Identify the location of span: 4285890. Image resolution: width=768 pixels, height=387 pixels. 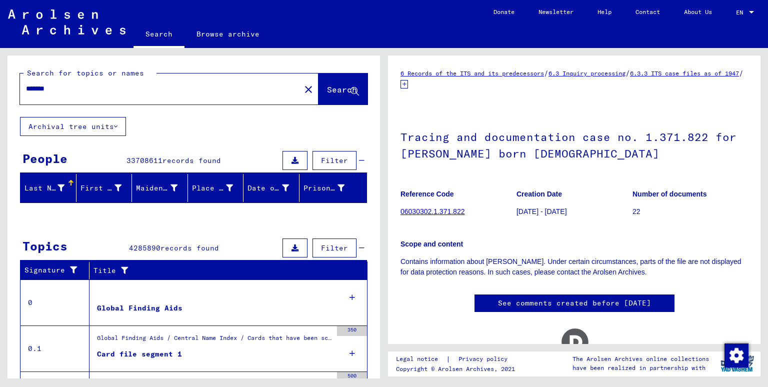
(144, 248).